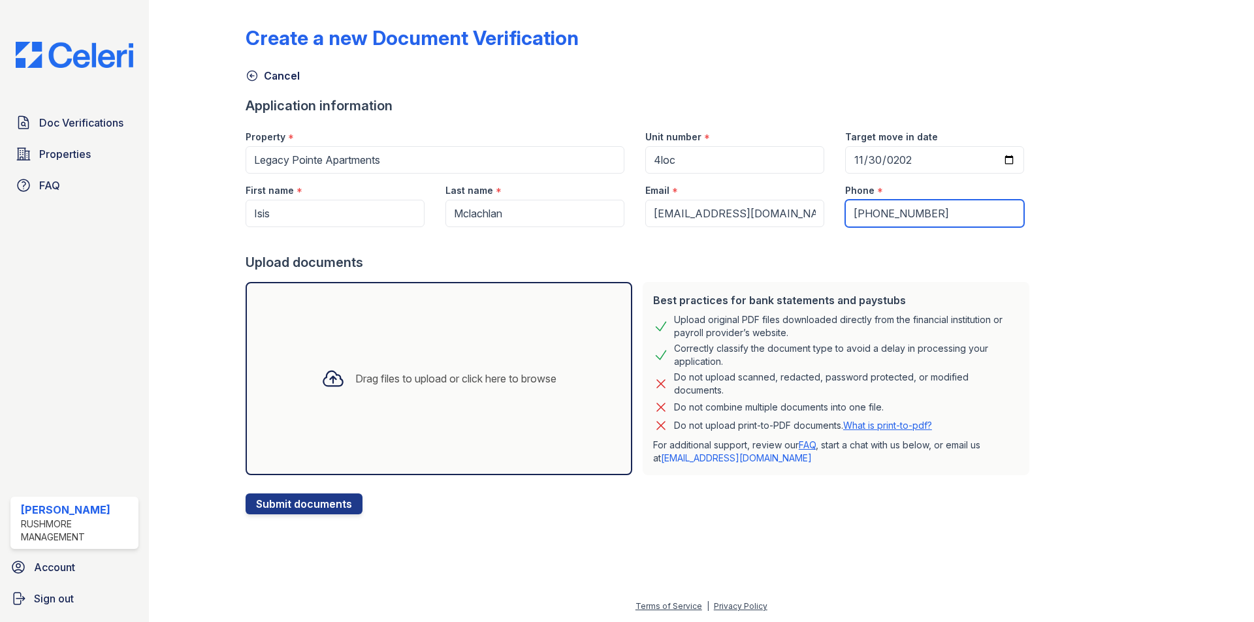  What do you see at coordinates (657, 191) in the screenshot?
I see `label: Email` at bounding box center [657, 191].